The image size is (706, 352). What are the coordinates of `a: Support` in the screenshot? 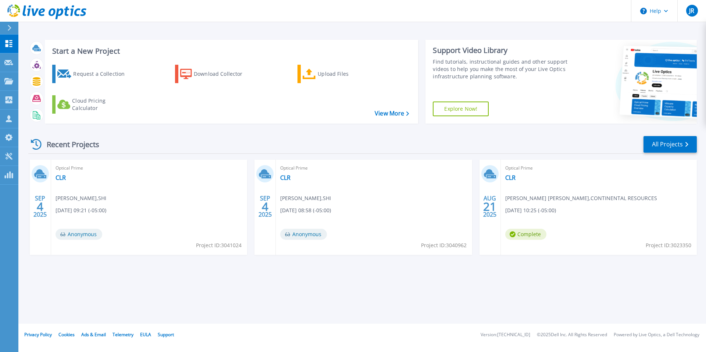 It's located at (166, 334).